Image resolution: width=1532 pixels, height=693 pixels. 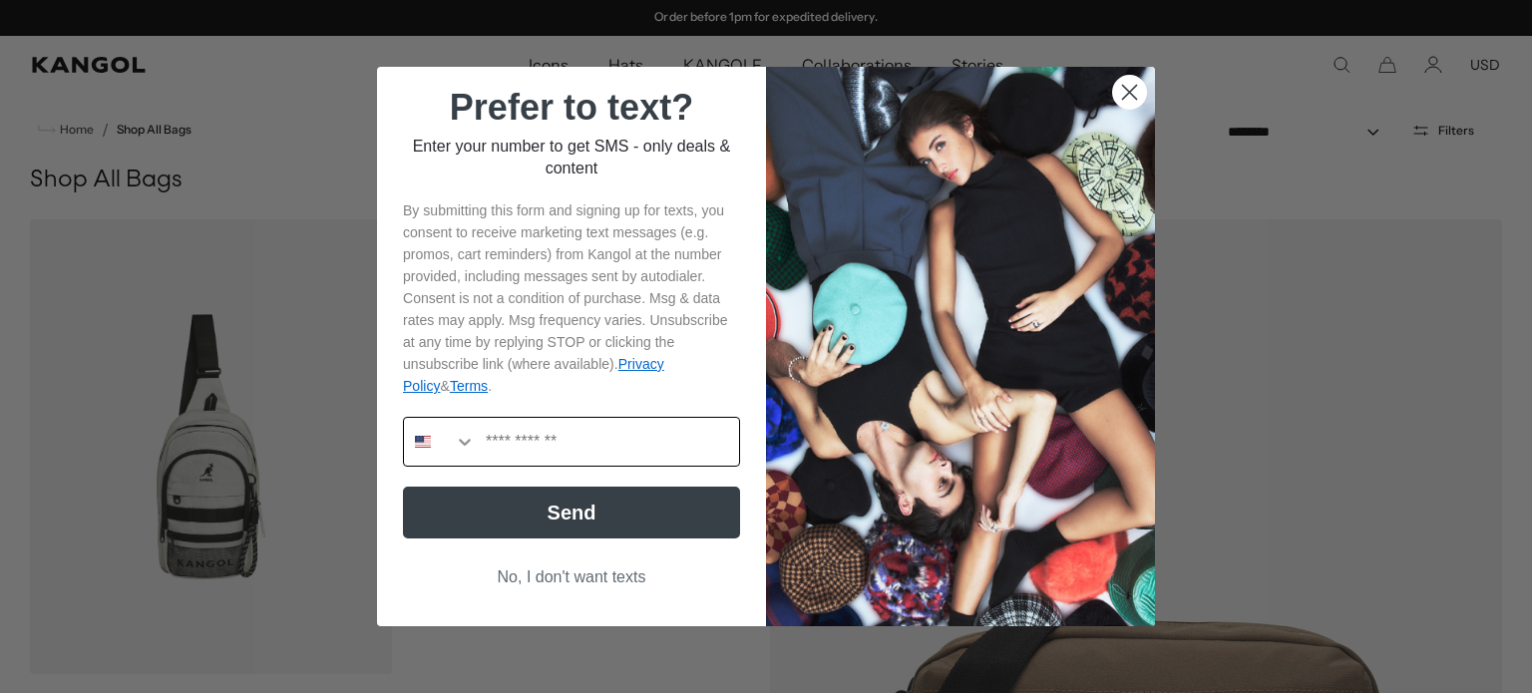 I want to click on button: Send, so click(x=571, y=513).